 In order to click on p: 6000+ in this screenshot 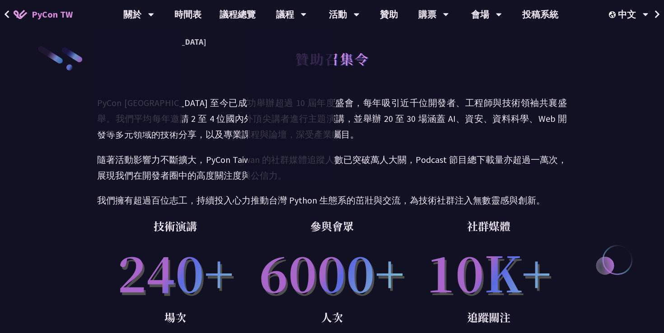, I will do `click(332, 272)`.